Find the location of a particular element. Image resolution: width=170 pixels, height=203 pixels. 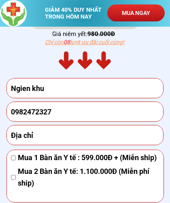

input: Số điện thoại is located at coordinates (85, 112).